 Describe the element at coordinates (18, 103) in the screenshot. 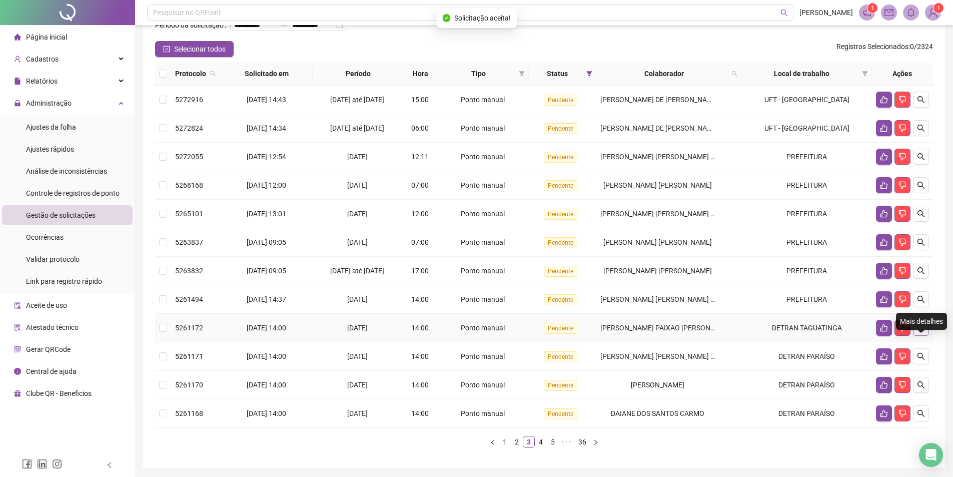

I see `span: lock` at that location.